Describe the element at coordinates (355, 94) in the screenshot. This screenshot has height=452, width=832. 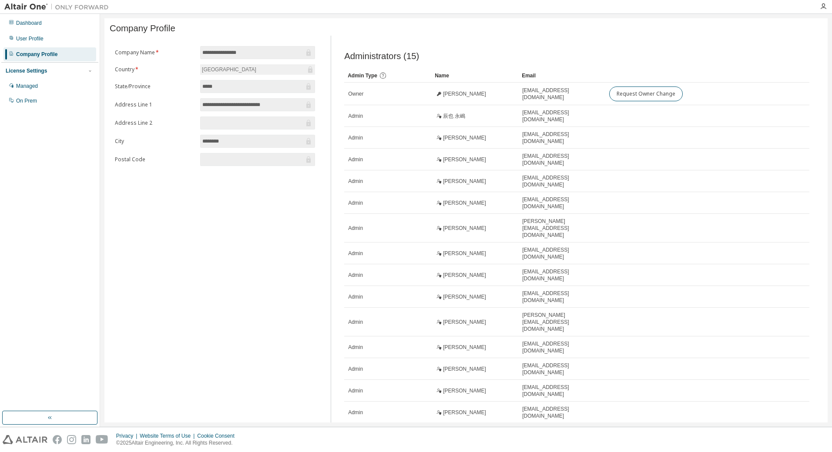
I see `span: Owner` at that location.